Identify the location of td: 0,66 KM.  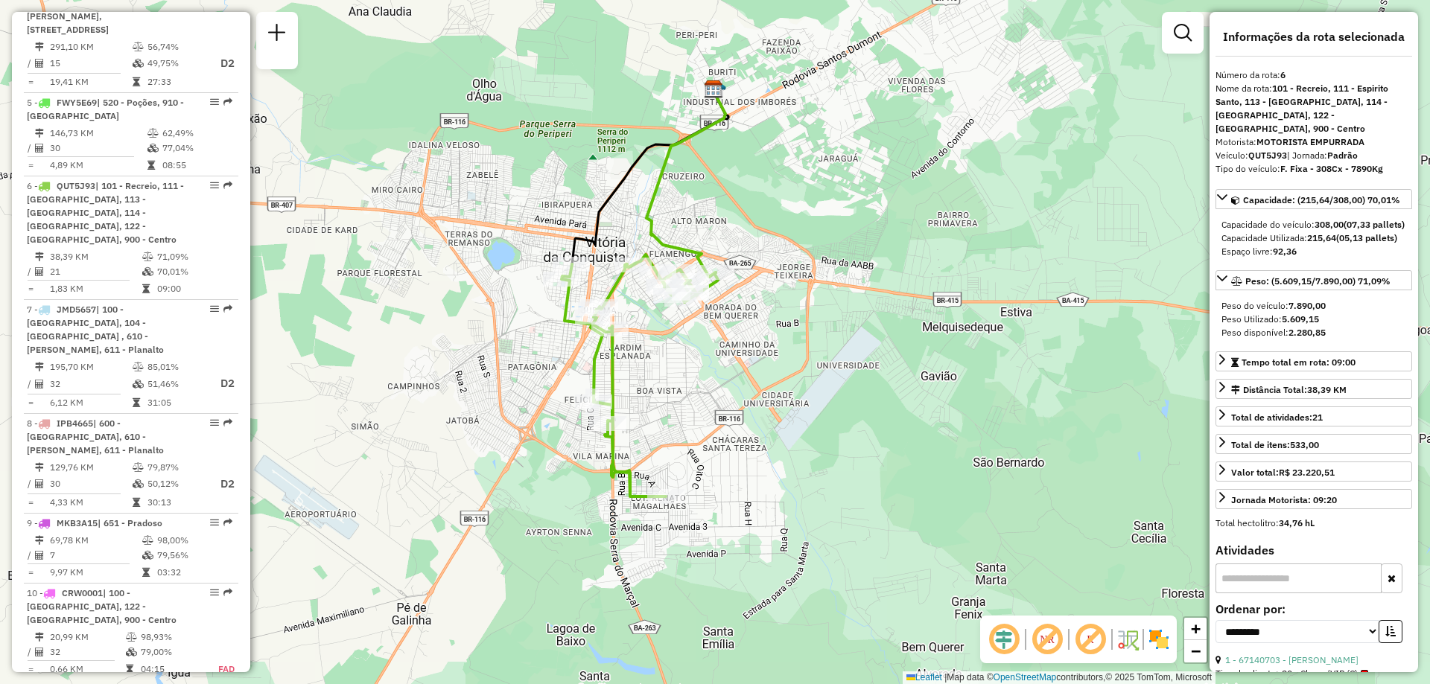
(87, 669).